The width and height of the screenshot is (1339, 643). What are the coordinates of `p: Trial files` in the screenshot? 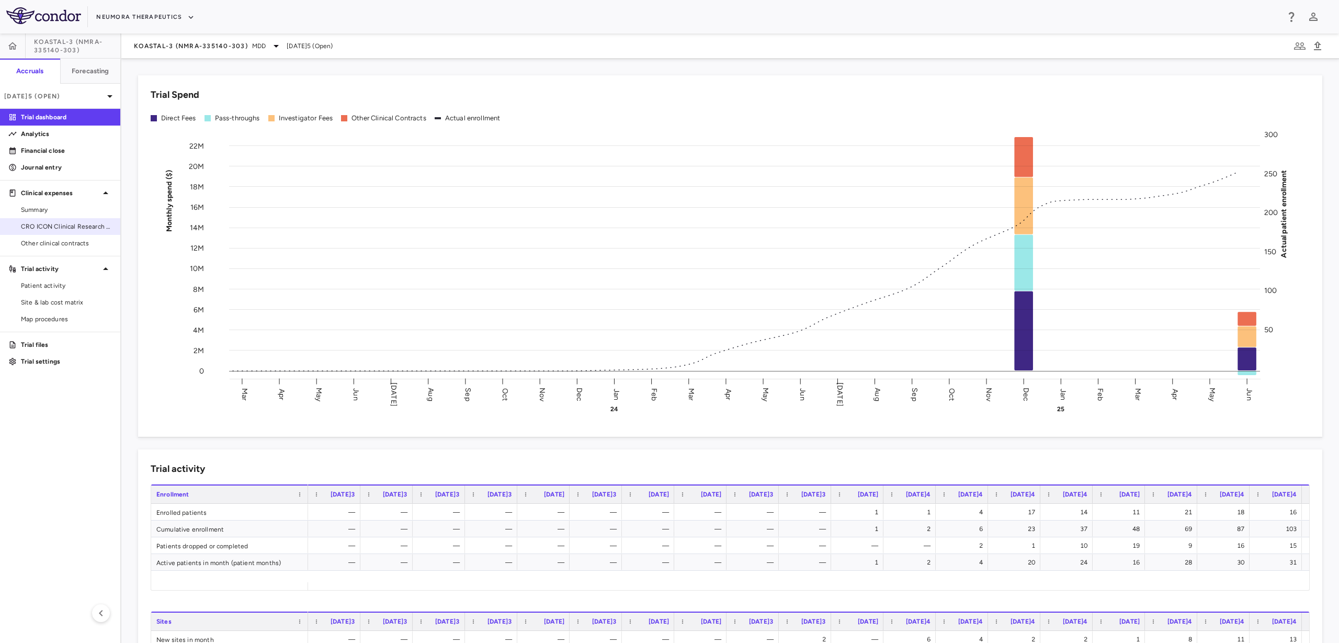 It's located at (66, 345).